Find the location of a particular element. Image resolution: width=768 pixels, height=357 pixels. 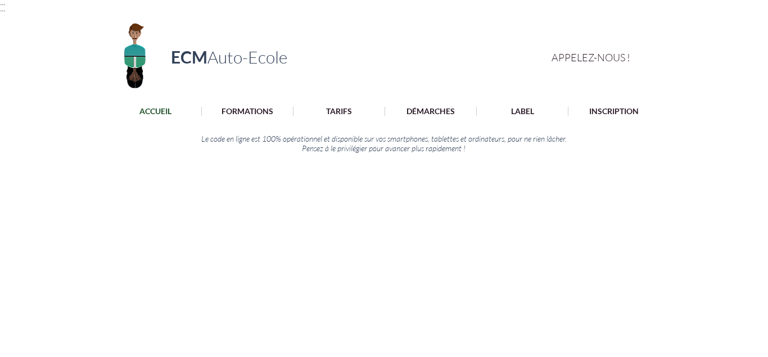

a: DÉMARCHES is located at coordinates (430, 111).